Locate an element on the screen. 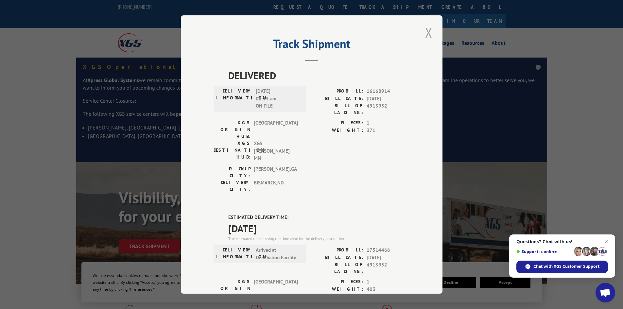 The height and width of the screenshot is (309, 623). button: Close modal is located at coordinates (429, 32).